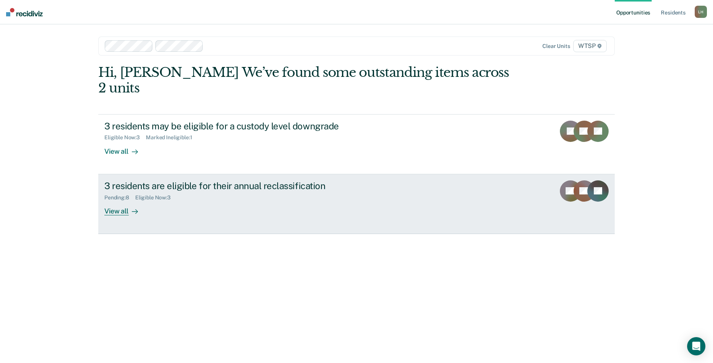 This screenshot has width=713, height=363. What do you see at coordinates (238, 186) in the screenshot?
I see `div: 3 residents are eligible for their annual reclassification` at bounding box center [238, 186].